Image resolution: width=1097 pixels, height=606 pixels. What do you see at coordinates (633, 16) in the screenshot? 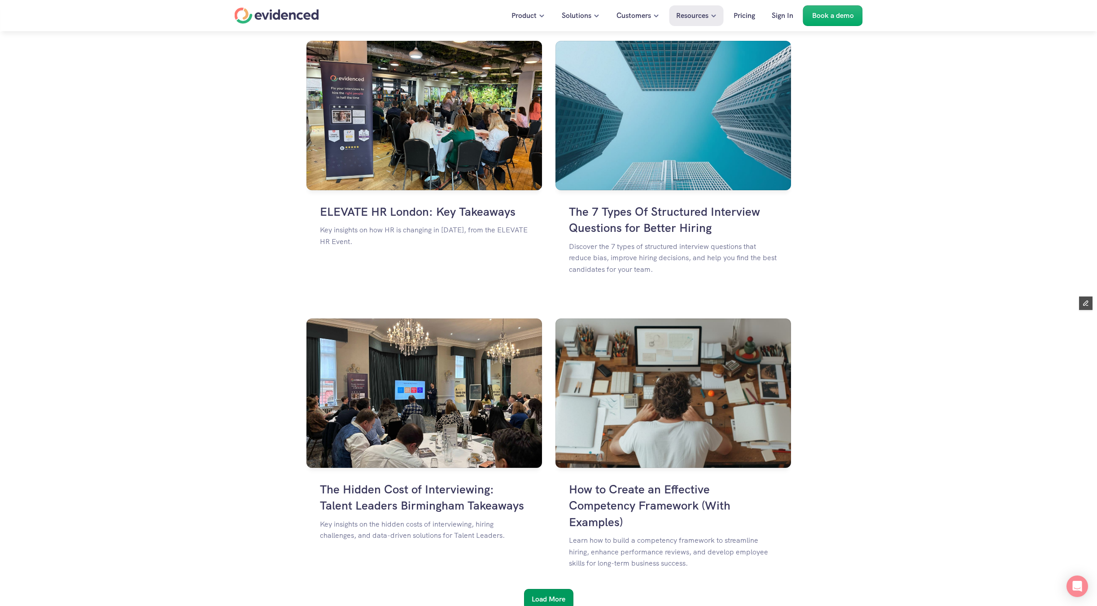
I see `p: Customers` at bounding box center [633, 16].